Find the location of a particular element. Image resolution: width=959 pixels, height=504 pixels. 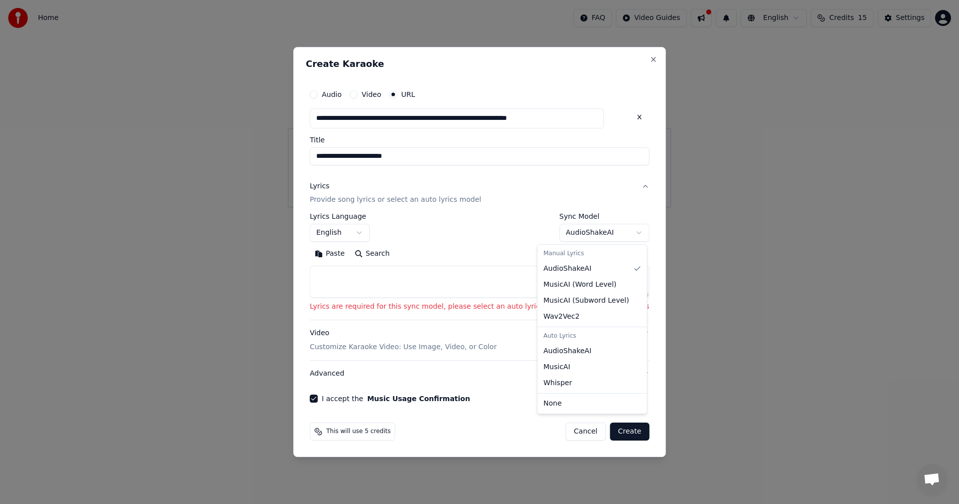

span: MusicAI ( Word Level ) is located at coordinates (580, 285).